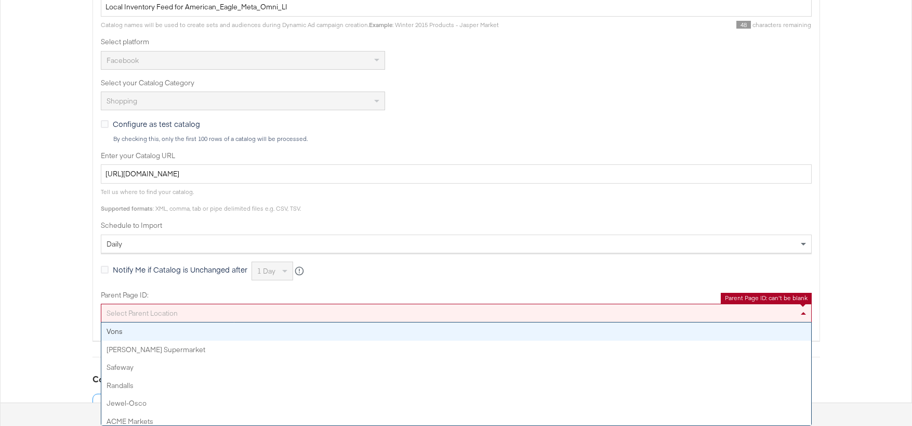 The height and width of the screenshot is (426, 912). I want to click on div: By checking this, only the first 100 rows of a catalog will be processed., so click(462, 139).